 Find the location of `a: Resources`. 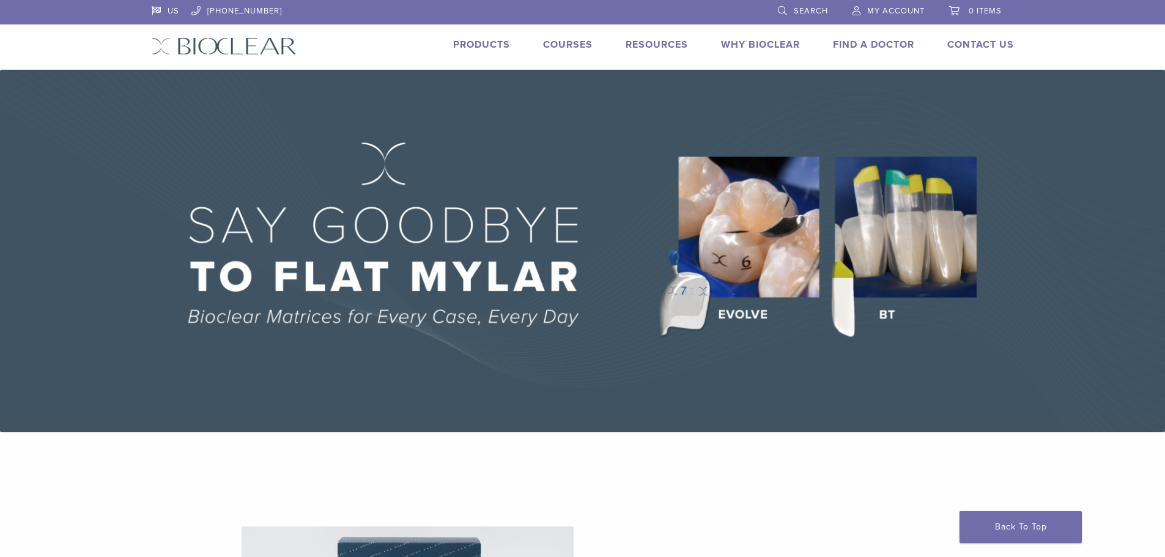

a: Resources is located at coordinates (657, 45).